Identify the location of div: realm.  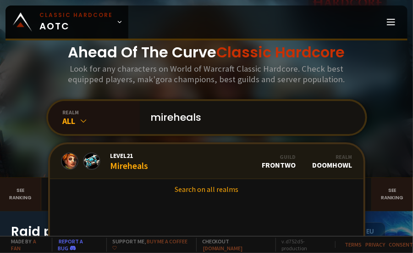
(101, 112).